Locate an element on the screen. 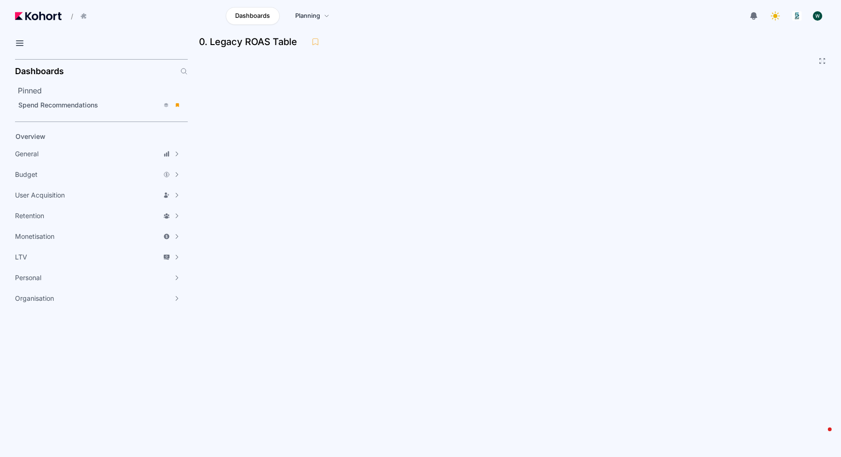 The height and width of the screenshot is (457, 841). a: Spend Recommendations is located at coordinates (100, 105).